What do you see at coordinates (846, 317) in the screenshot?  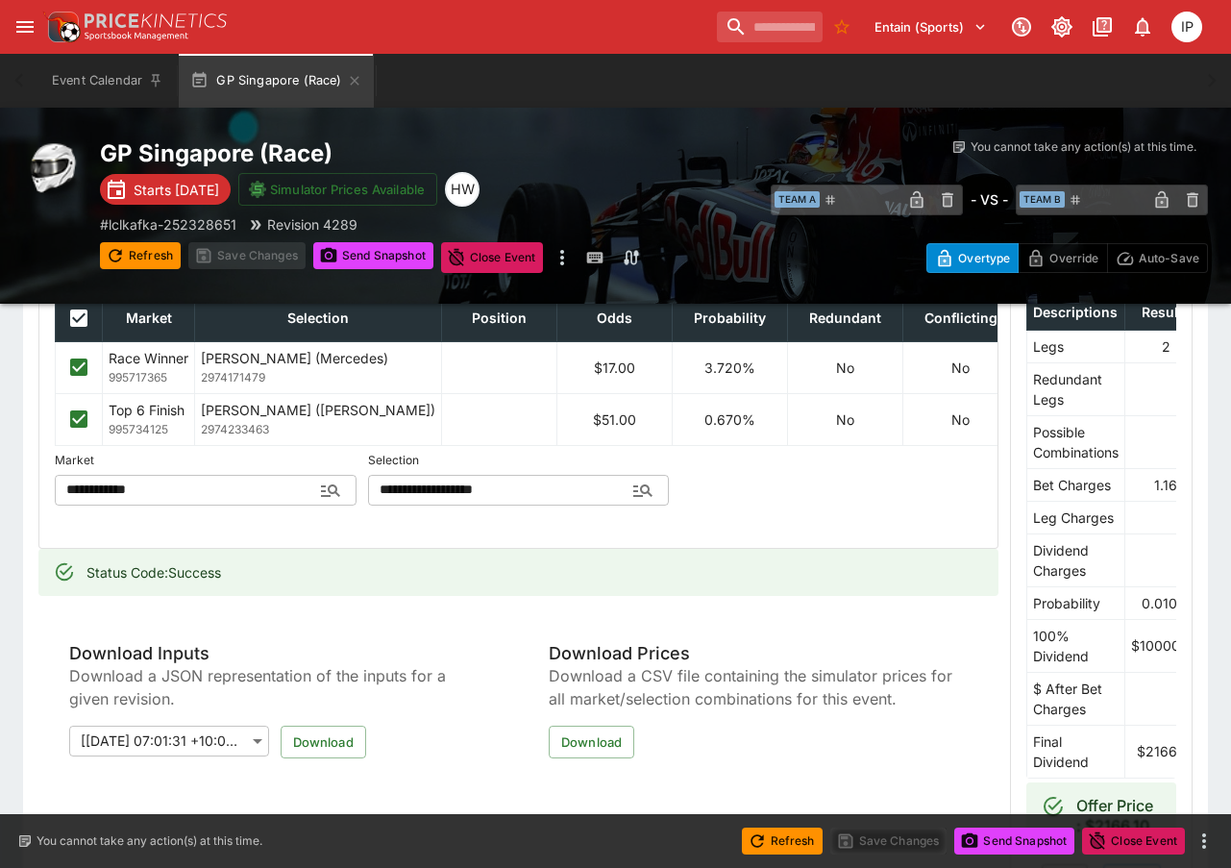 I see `th: Redundant` at bounding box center [846, 317].